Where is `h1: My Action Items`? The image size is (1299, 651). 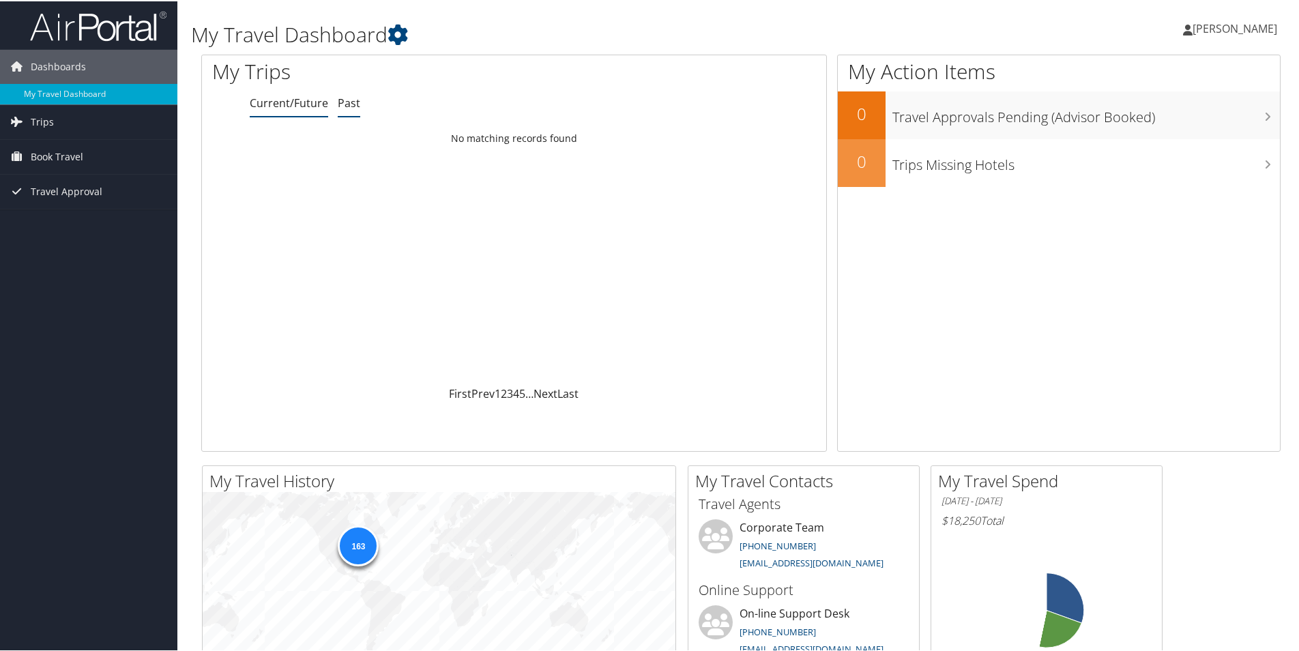 h1: My Action Items is located at coordinates (1059, 70).